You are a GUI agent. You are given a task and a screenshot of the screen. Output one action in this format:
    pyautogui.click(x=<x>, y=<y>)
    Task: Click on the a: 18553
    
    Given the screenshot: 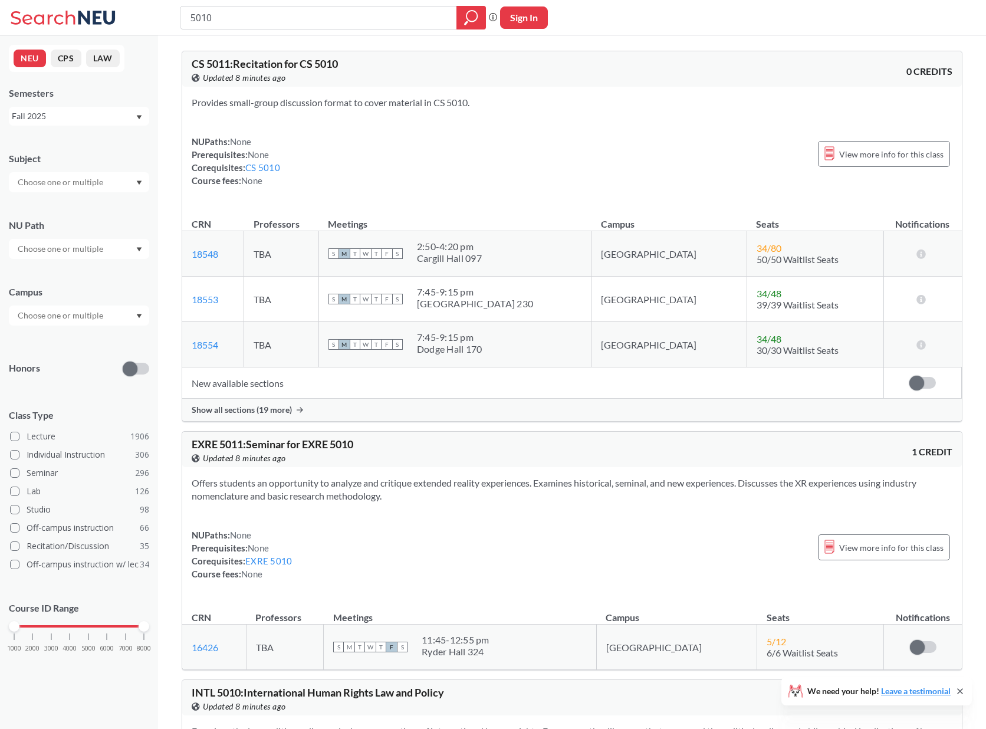 What is the action you would take?
    pyautogui.click(x=205, y=299)
    